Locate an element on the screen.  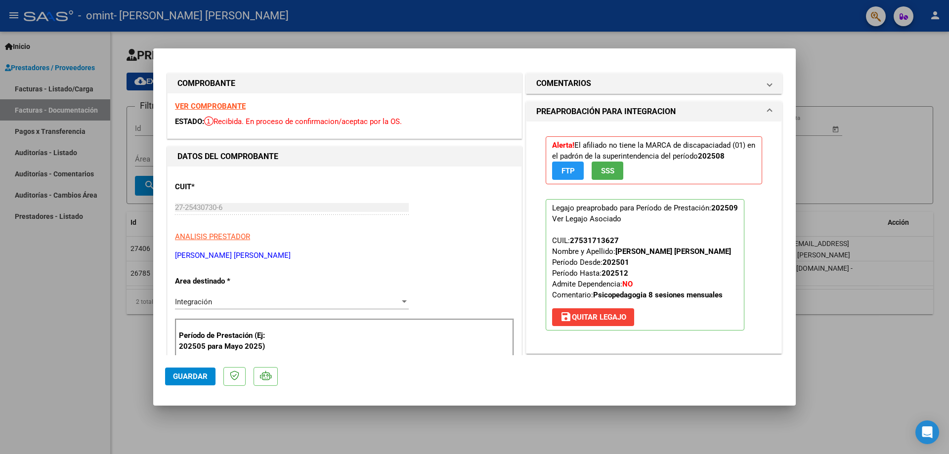
strong: VER COMPROBANTE is located at coordinates (210, 106).